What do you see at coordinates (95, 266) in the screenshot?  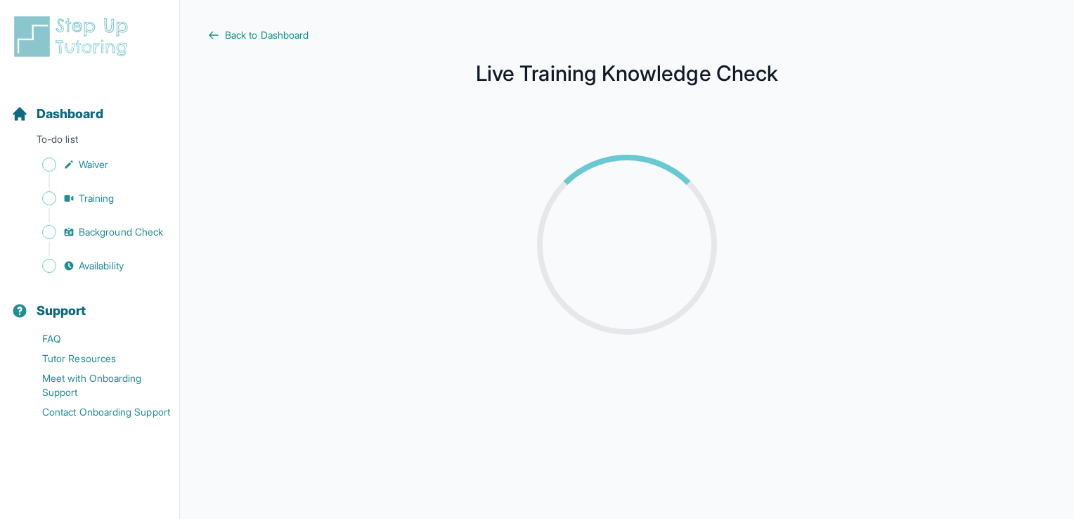 I see `a: Availability` at bounding box center [95, 266].